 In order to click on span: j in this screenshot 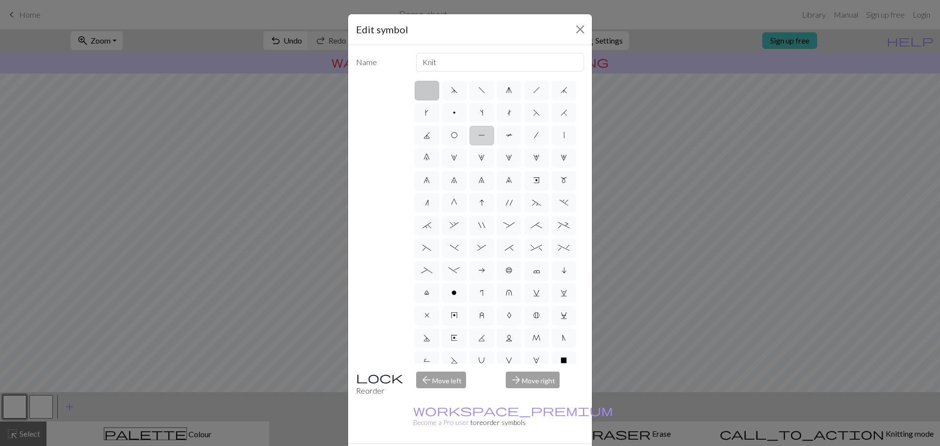, I will do `click(564, 90)`.